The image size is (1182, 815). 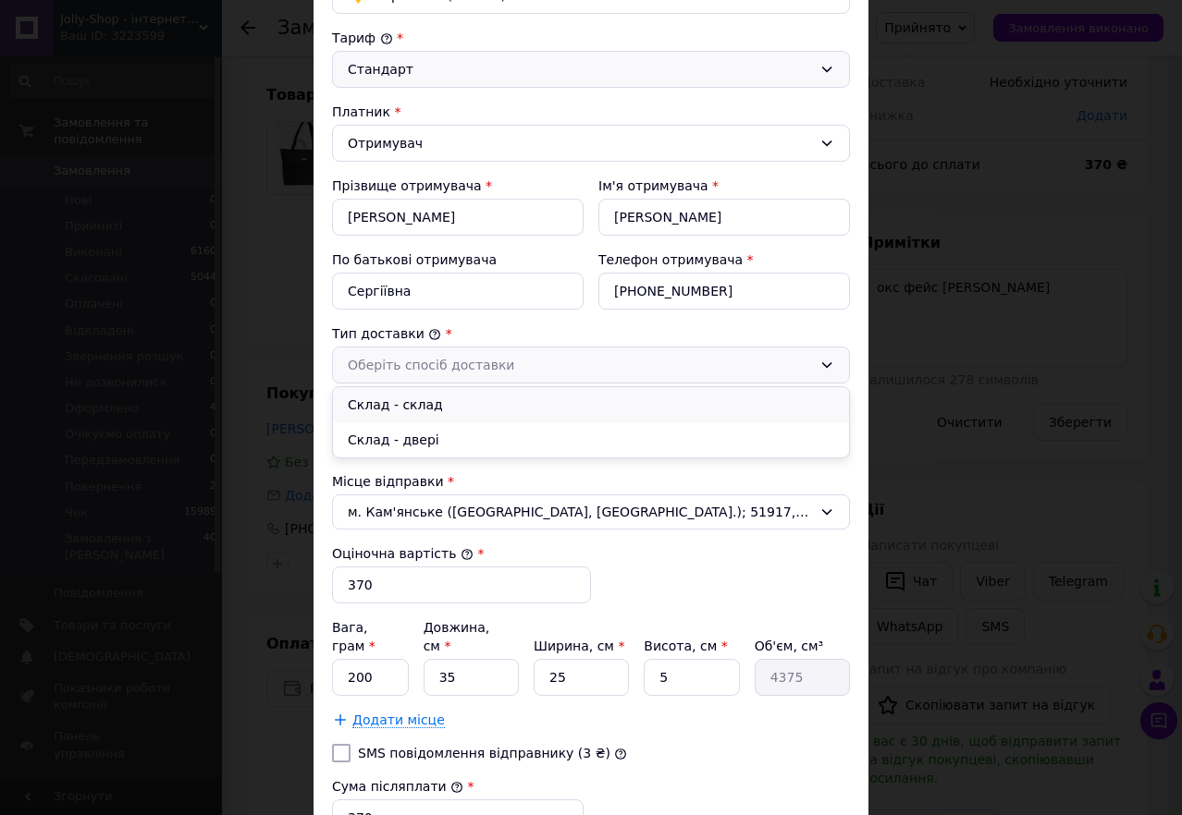 What do you see at coordinates (398, 720) in the screenshot?
I see `span: Додати місце` at bounding box center [398, 720].